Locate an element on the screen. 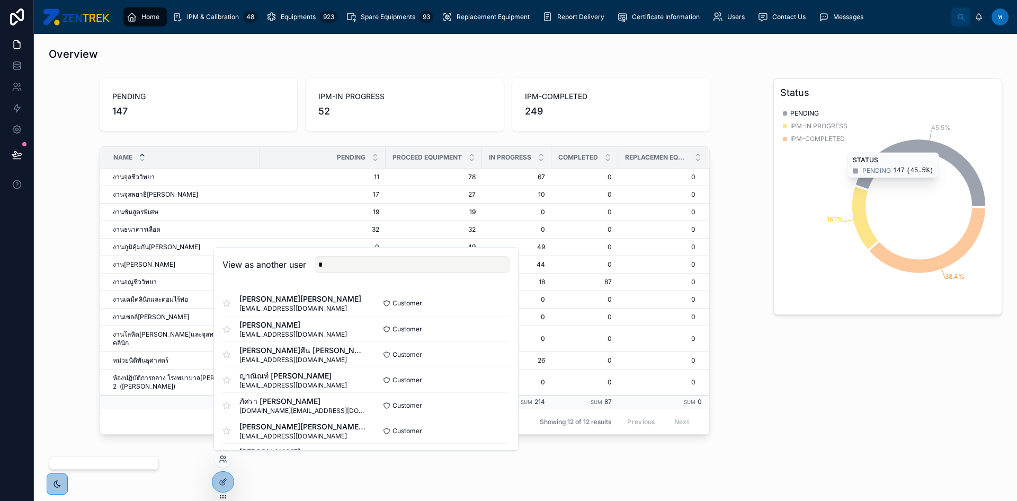 The width and height of the screenshot is (1017, 501). div: 93 is located at coordinates (427, 17).